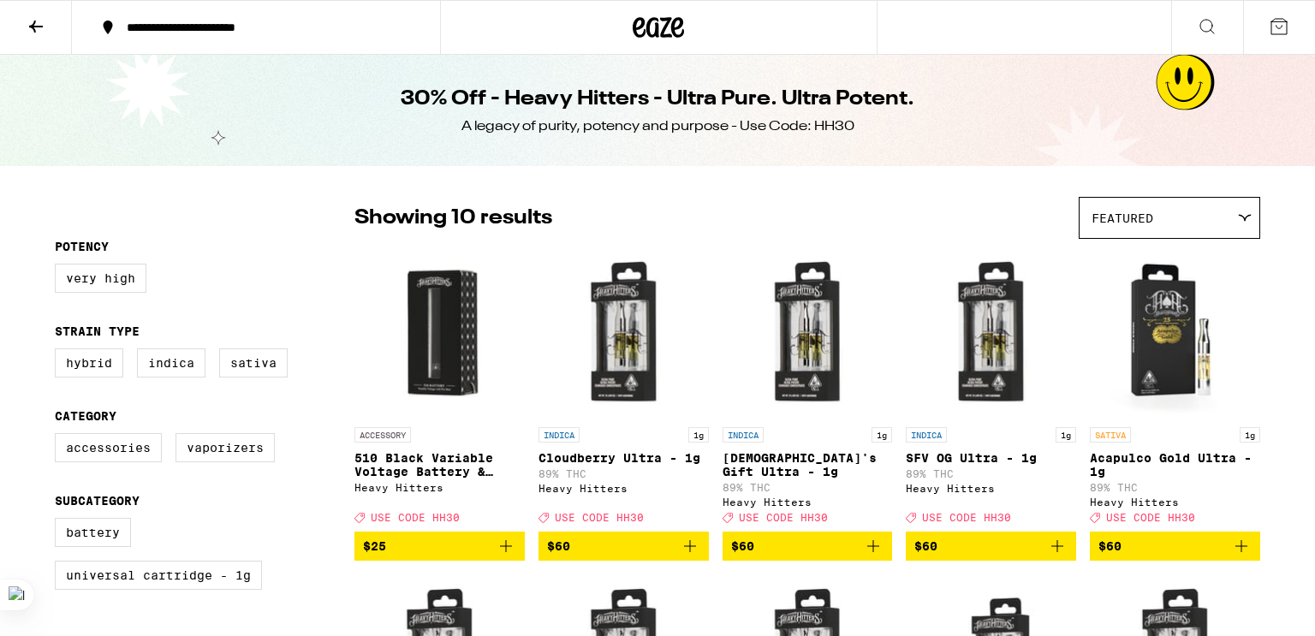  Describe the element at coordinates (383, 435) in the screenshot. I see `p: ACCESSORY` at that location.